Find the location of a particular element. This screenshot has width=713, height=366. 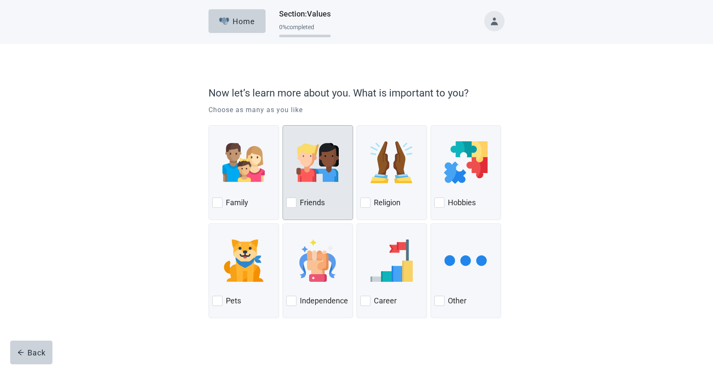

label: Career is located at coordinates (385, 301).